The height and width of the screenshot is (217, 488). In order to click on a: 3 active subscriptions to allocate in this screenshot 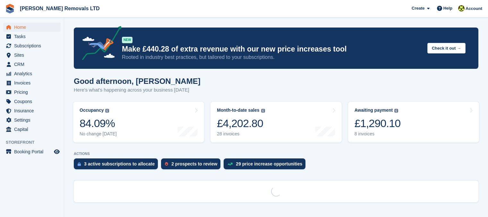, I will do `click(117, 166)`.